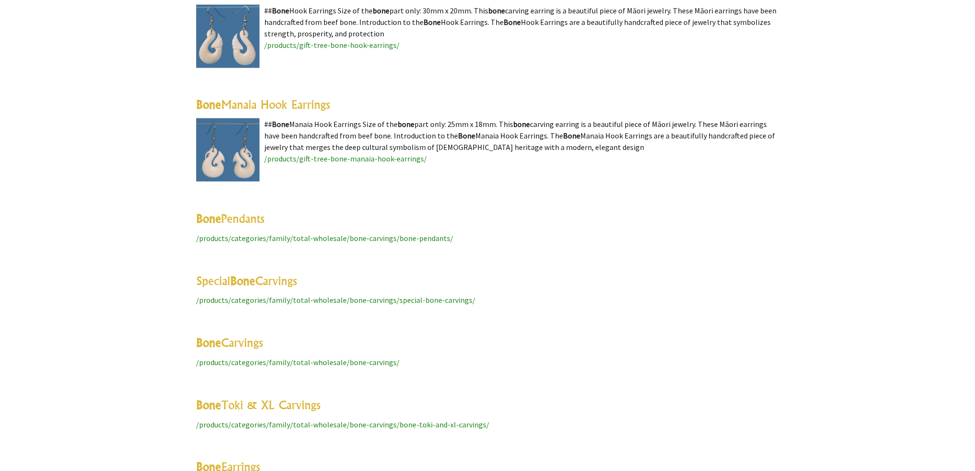 The height and width of the screenshot is (471, 975). What do you see at coordinates (258, 405) in the screenshot?
I see `a: BoneToki & XL Carvings` at bounding box center [258, 405].